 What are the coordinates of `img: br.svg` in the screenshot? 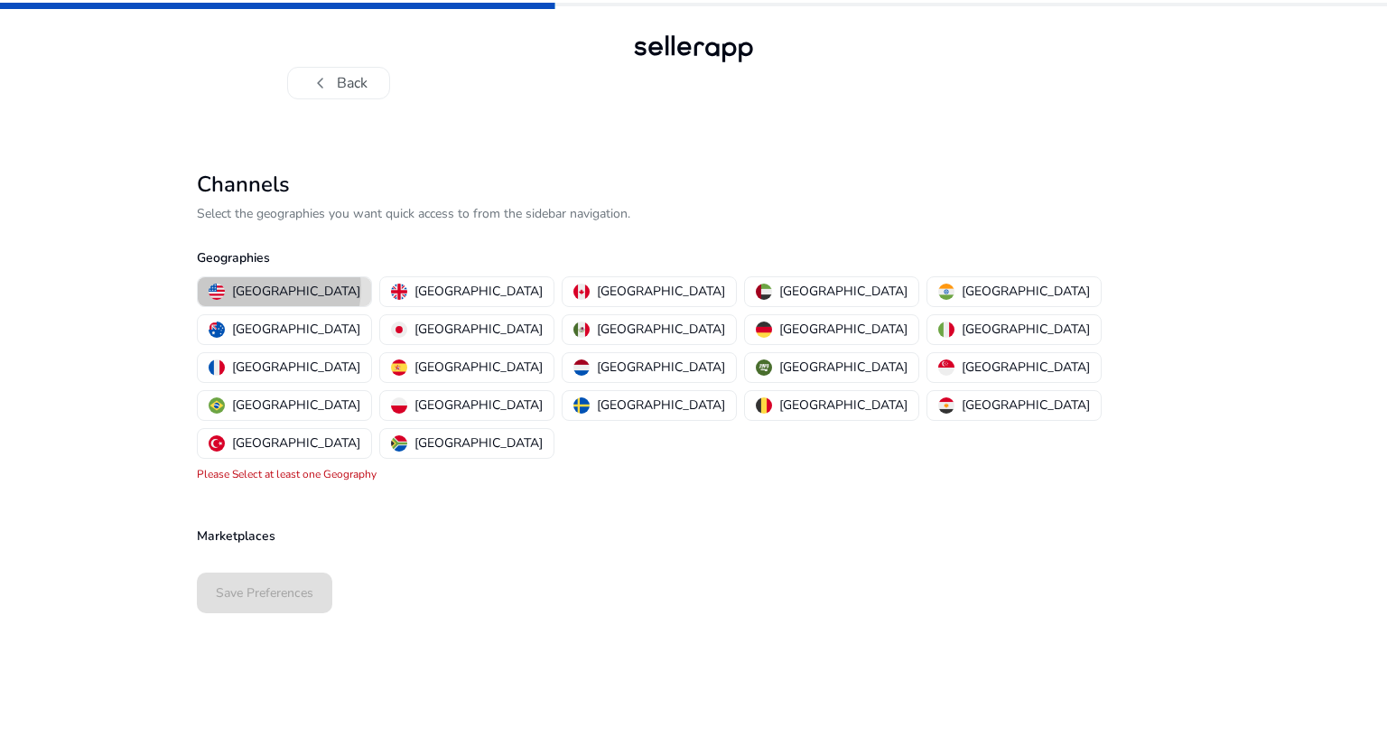 It's located at (217, 405).